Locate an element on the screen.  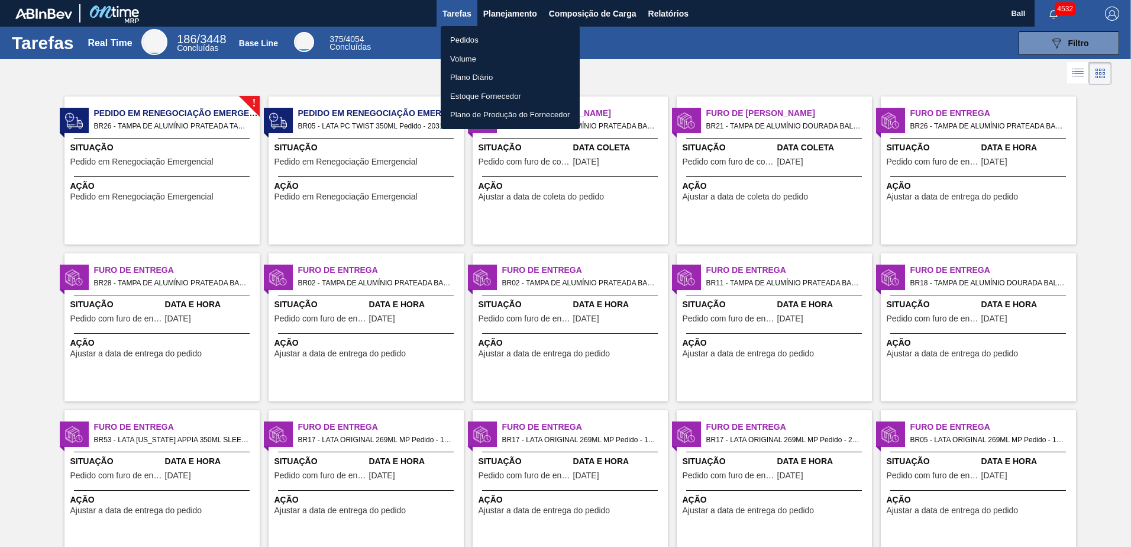
a: Pedidos is located at coordinates (510, 40).